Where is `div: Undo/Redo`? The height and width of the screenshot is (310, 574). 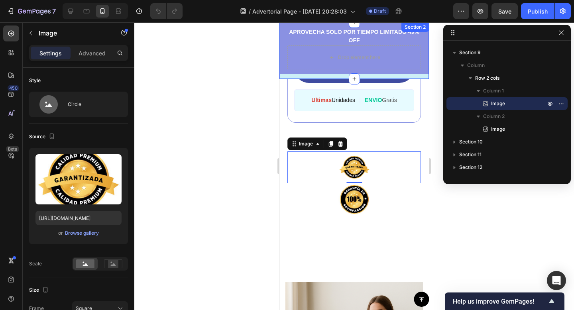 div: Undo/Redo is located at coordinates (166, 11).